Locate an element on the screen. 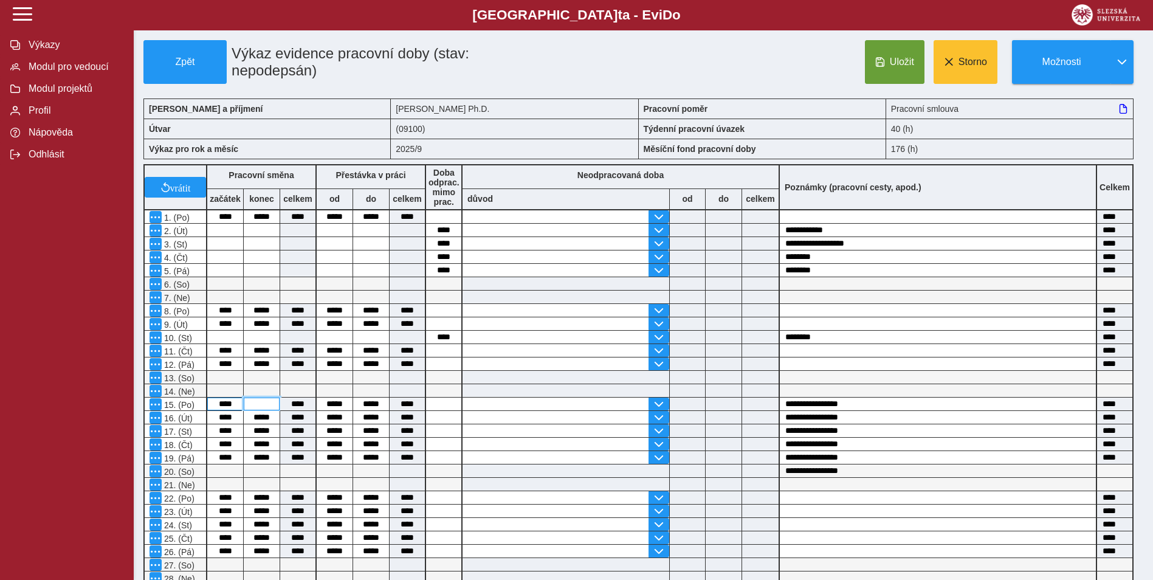 This screenshot has height=580, width=1153. span: 27. (So) is located at coordinates (178, 565).